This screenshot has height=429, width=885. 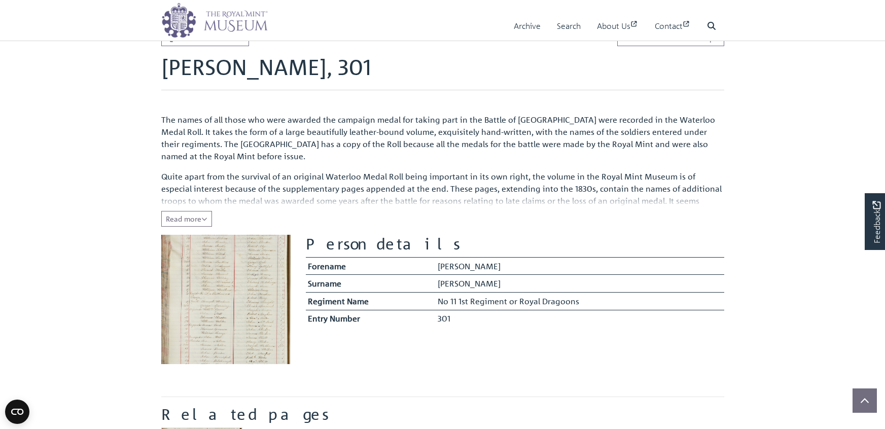 I want to click on span: Read more, so click(x=187, y=219).